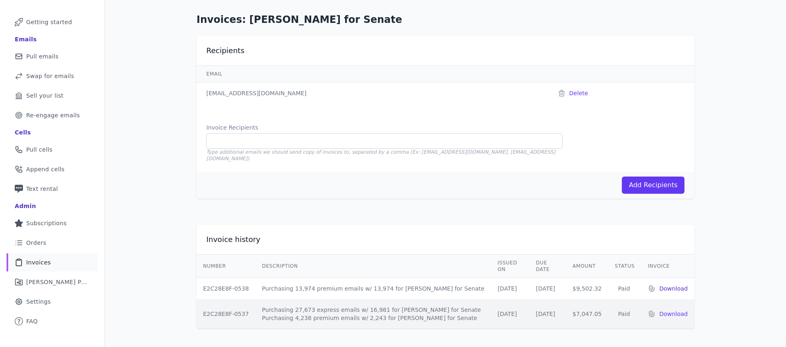 The image size is (786, 347). What do you see at coordinates (226, 314) in the screenshot?
I see `td: E2C28E8F-0537` at bounding box center [226, 314].